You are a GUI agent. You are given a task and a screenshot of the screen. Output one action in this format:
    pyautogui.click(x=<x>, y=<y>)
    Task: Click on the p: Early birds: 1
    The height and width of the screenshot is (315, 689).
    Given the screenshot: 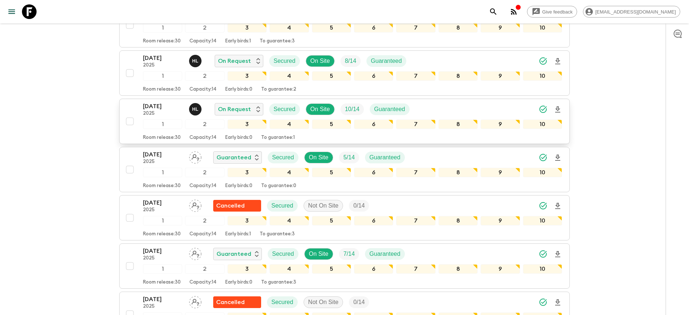 What is the action you would take?
    pyautogui.click(x=238, y=234)
    